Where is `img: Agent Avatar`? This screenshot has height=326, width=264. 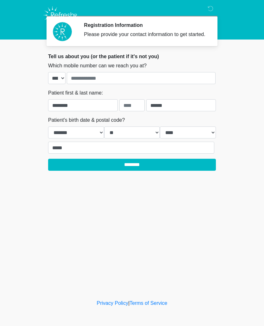
img: Agent Avatar is located at coordinates (62, 32).